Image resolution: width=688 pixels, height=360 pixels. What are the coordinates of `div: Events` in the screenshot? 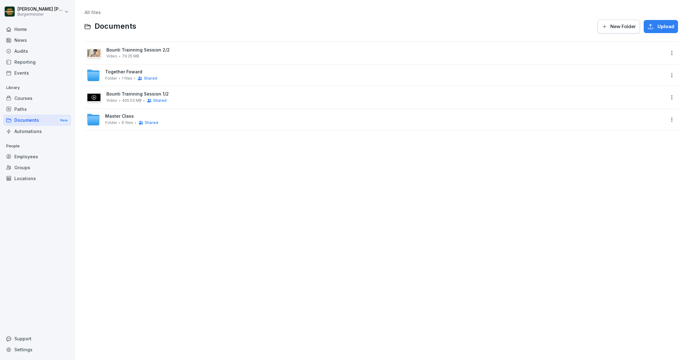 It's located at (37, 73).